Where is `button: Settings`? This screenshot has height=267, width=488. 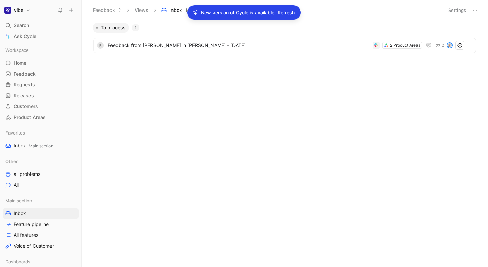 button: Settings is located at coordinates (457, 10).